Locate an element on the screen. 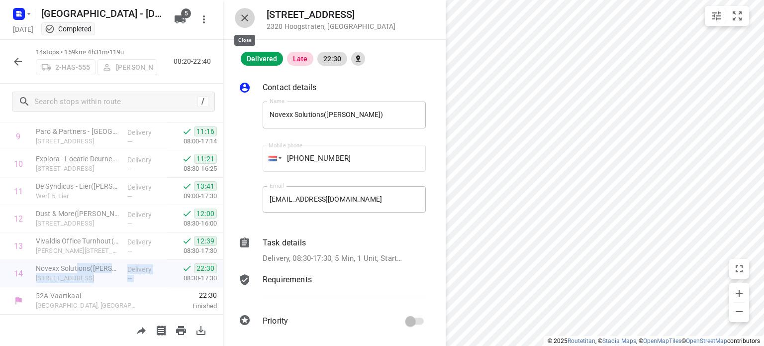  div: Contact details is located at coordinates (332, 89).